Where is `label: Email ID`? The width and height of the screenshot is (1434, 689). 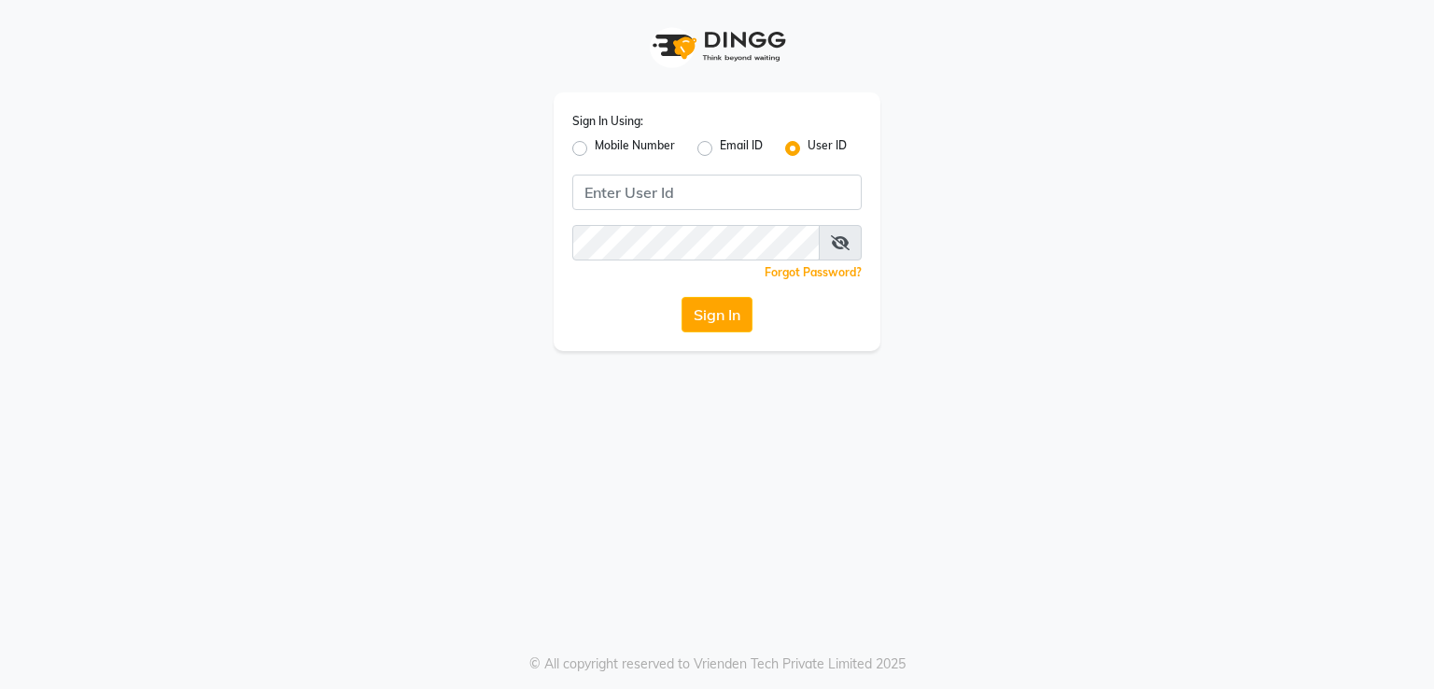 label: Email ID is located at coordinates (741, 148).